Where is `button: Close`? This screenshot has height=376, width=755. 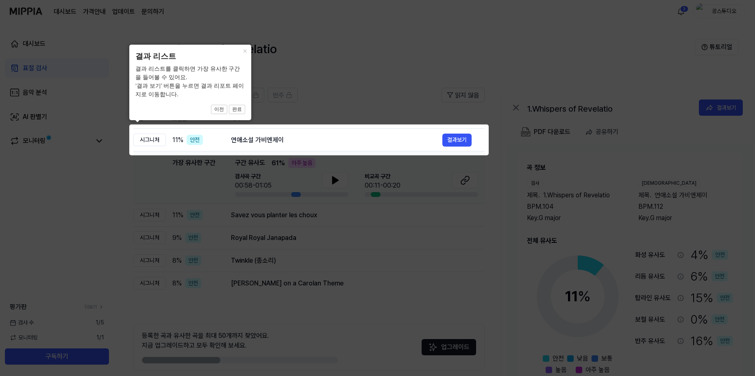 button: Close is located at coordinates (245, 50).